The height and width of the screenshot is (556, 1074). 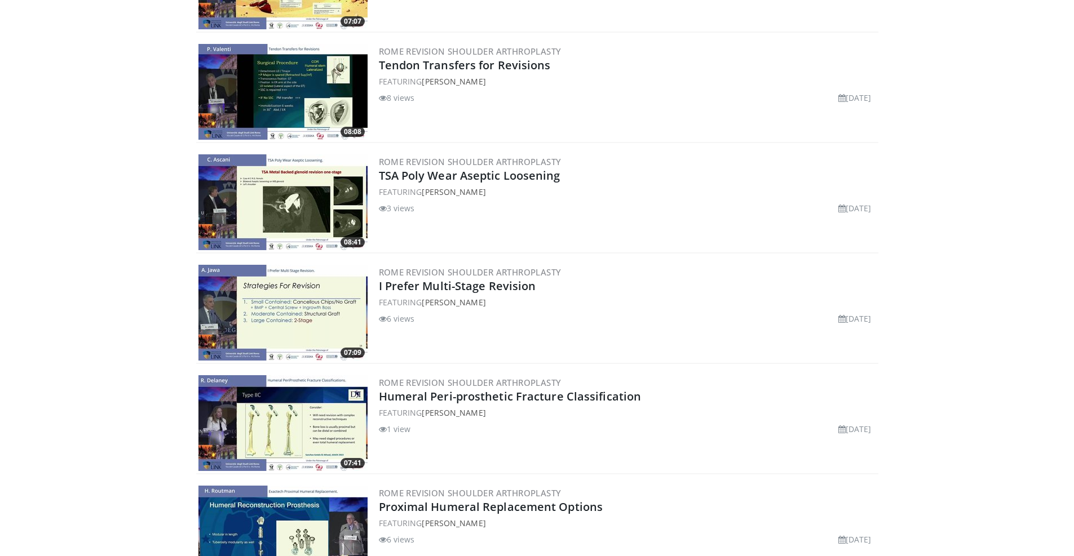 I want to click on li: 3 views, so click(x=397, y=208).